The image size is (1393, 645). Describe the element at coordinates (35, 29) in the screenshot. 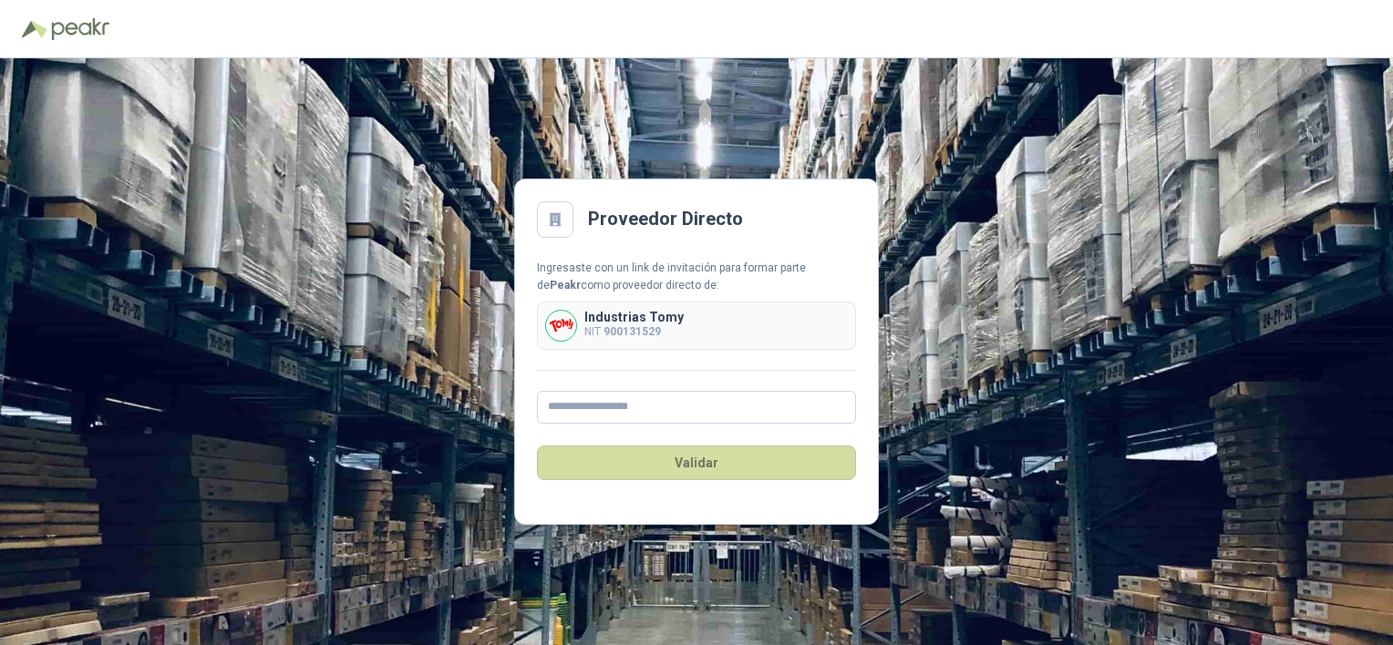

I see `img: Logo` at that location.